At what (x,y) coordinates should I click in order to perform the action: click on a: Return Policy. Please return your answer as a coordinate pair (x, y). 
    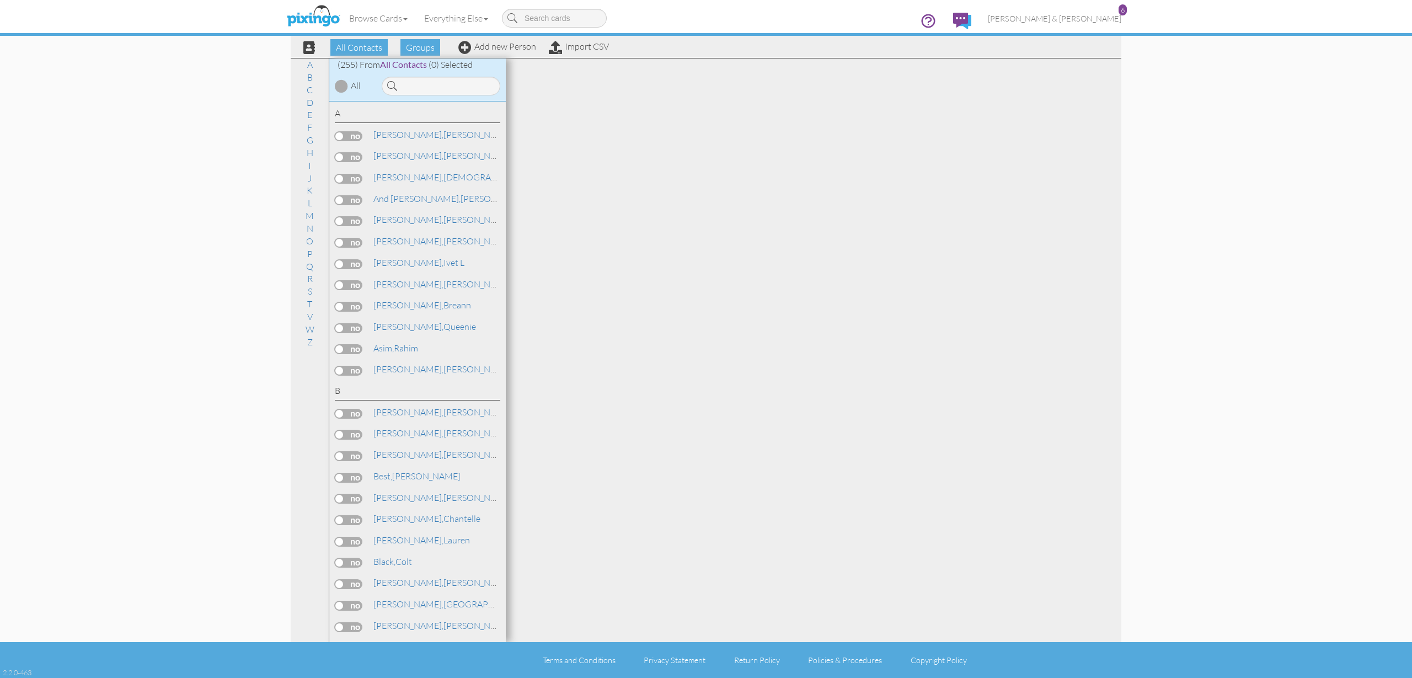
    Looking at the image, I should click on (757, 660).